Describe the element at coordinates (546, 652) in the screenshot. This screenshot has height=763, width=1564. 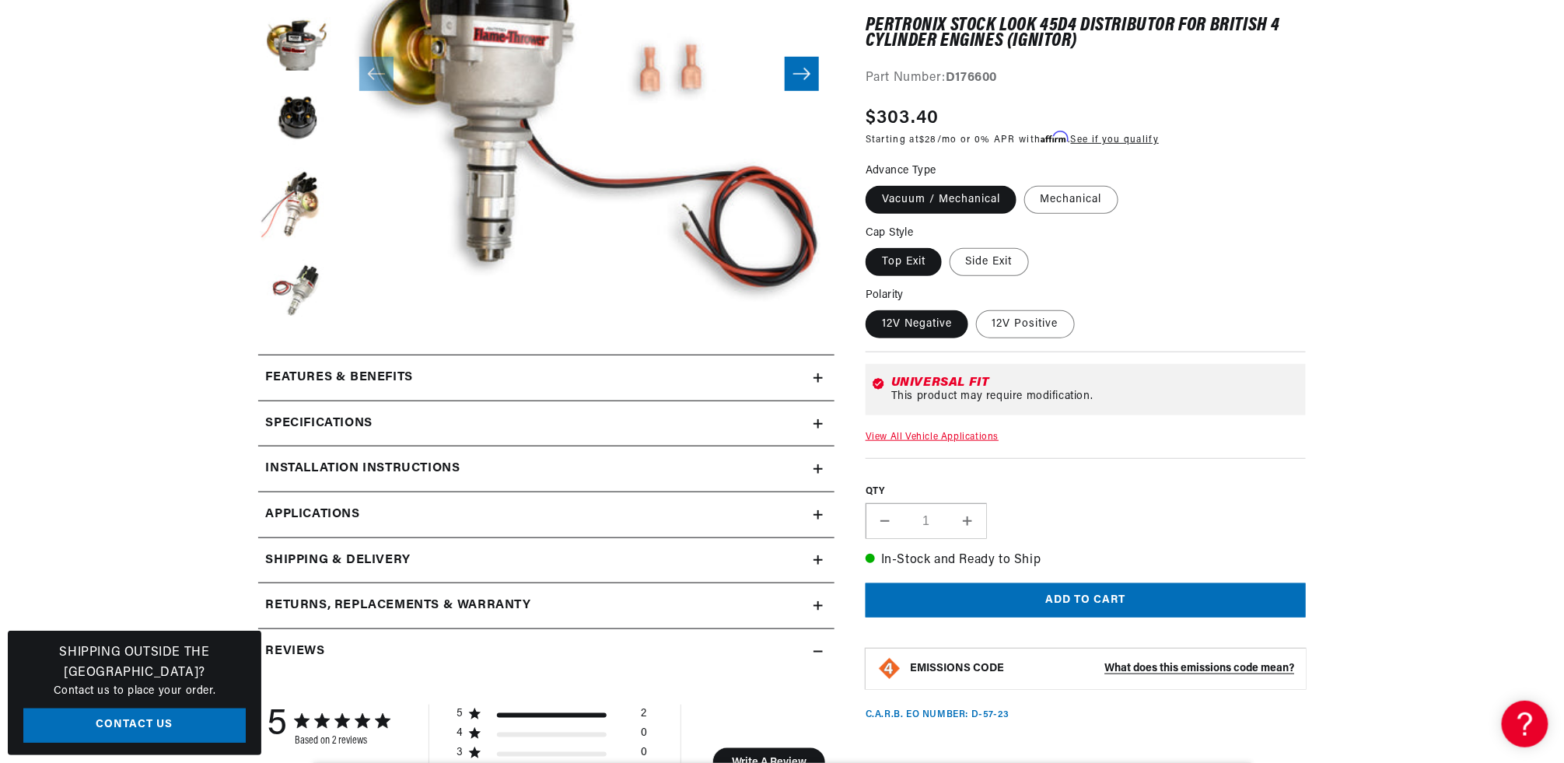
I see `summary: Reviews` at that location.